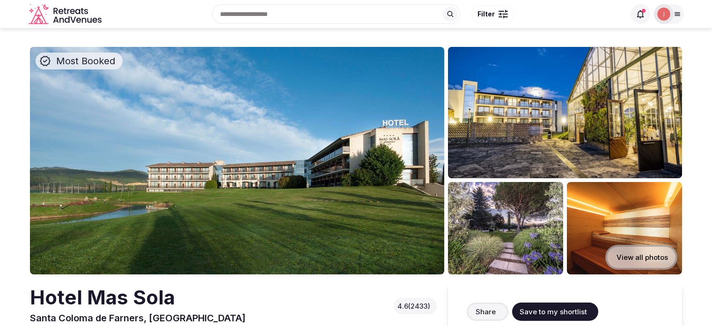  What do you see at coordinates (414, 306) in the screenshot?
I see `span: 4.6 (2433)` at bounding box center [414, 306].